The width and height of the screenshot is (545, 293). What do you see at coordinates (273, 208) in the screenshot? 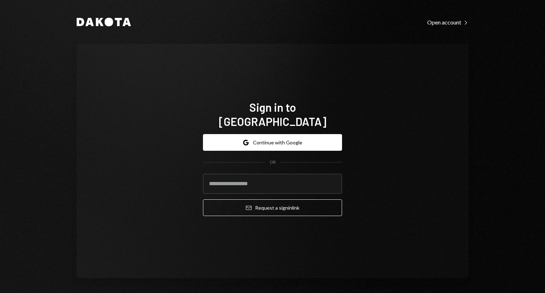
I see `button: Request a signinlink` at bounding box center [273, 208].